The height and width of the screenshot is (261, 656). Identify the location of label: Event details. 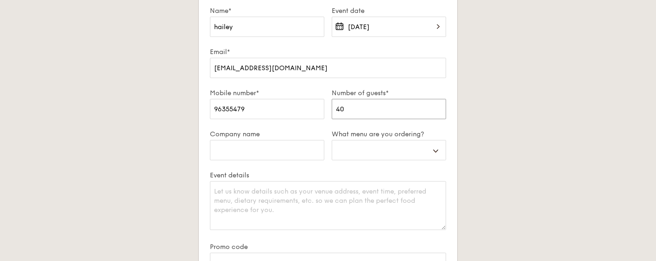
(328, 175).